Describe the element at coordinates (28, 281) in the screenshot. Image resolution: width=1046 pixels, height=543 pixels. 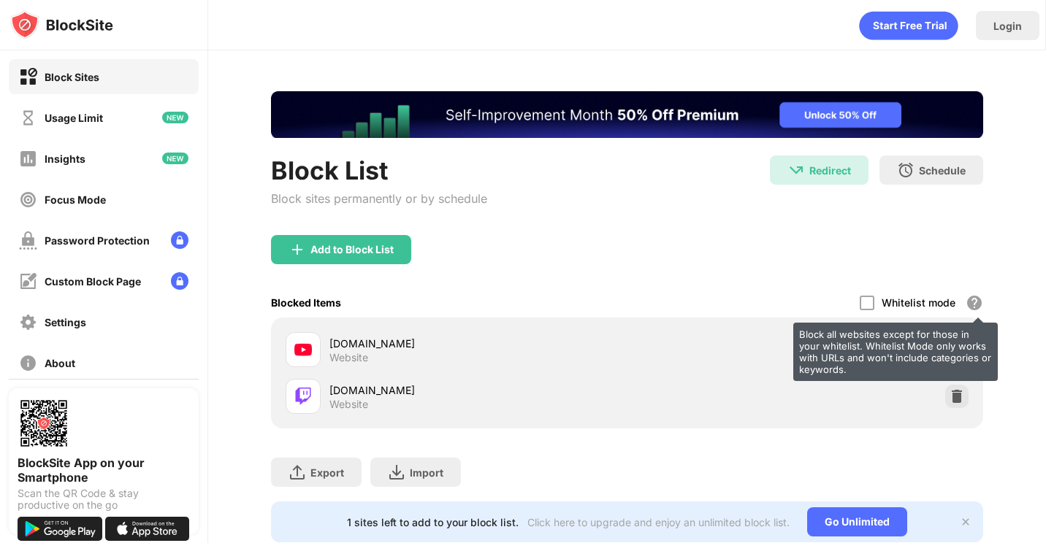
I see `img: customize-block-page-off.svg` at that location.